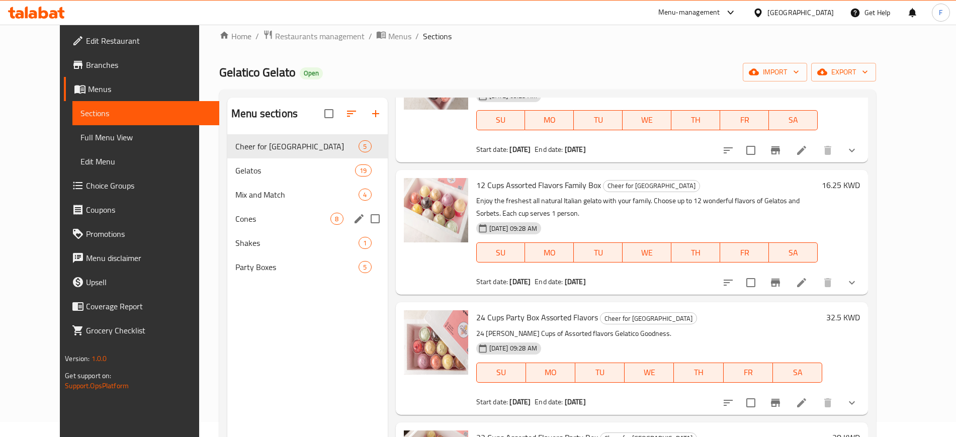 The height and width of the screenshot is (437, 956). I want to click on button: TH, so click(696, 120).